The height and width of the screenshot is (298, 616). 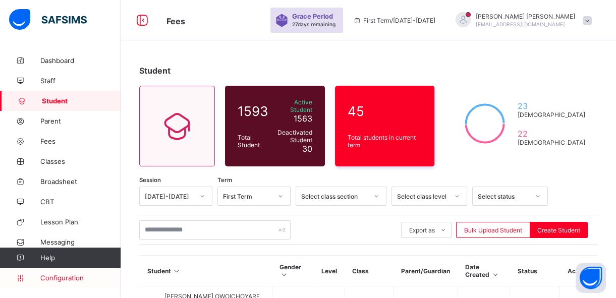 I want to click on img: safsims, so click(x=48, y=20).